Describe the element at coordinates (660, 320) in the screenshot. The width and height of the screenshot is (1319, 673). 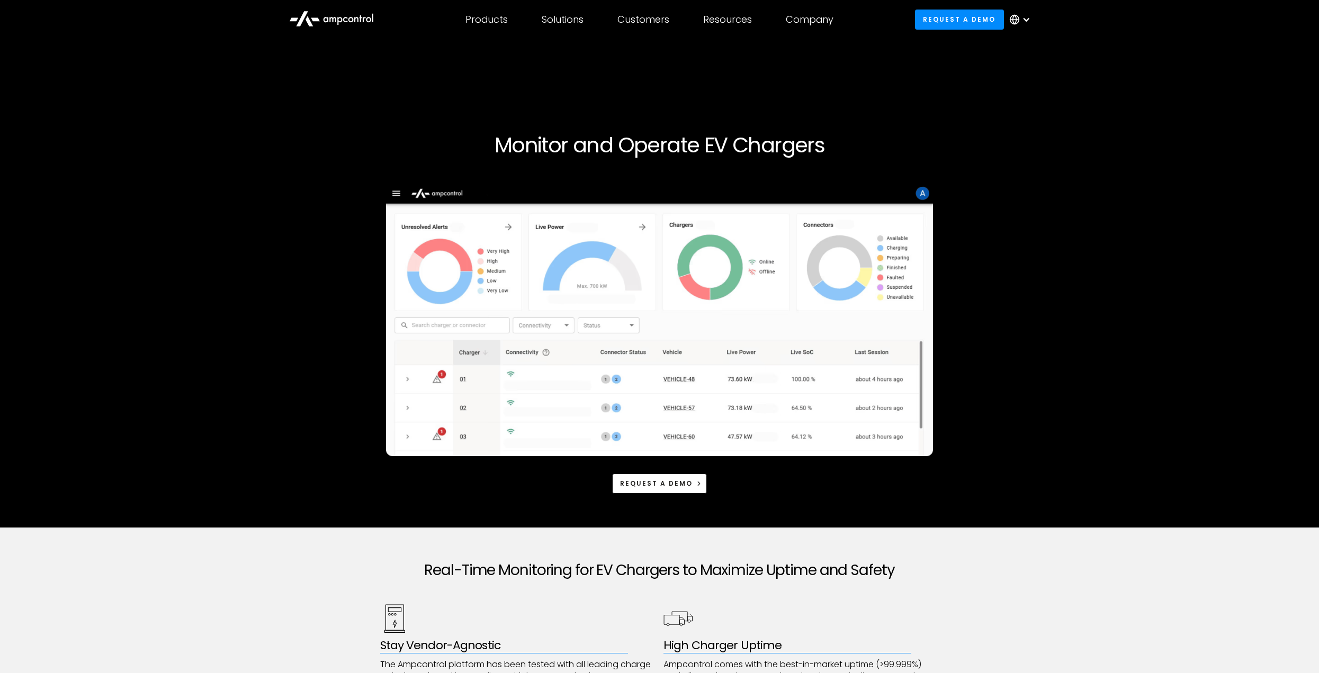
I see `img: Ampcontrol Open Charge Point Protocol OCPP Server for EV Fleet Charging` at that location.